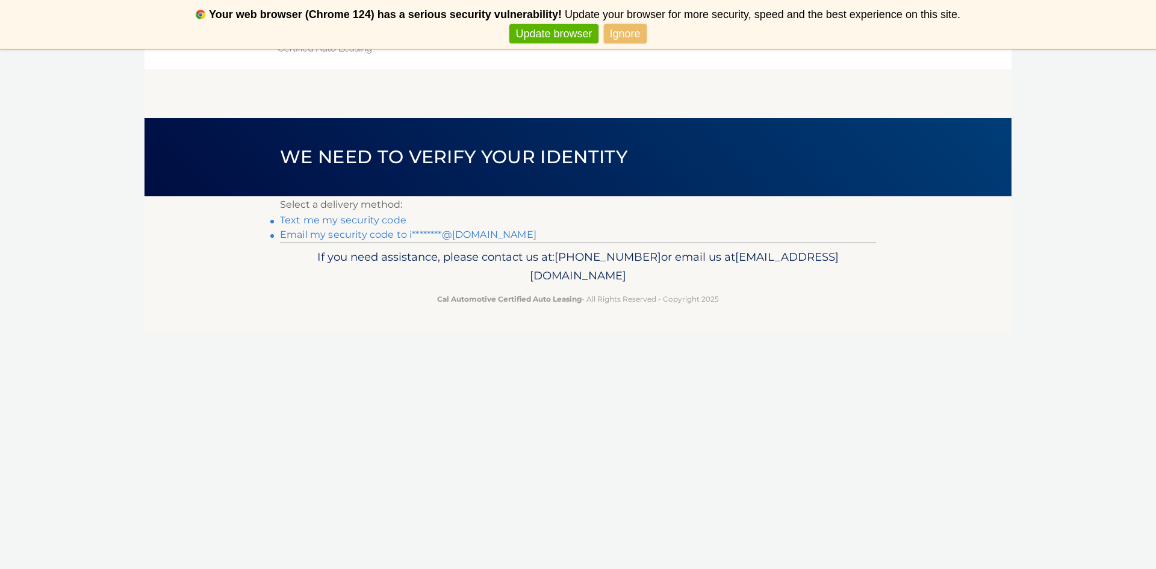 The height and width of the screenshot is (569, 1156). Describe the element at coordinates (578, 205) in the screenshot. I see `p: Select a delivery method:` at that location.